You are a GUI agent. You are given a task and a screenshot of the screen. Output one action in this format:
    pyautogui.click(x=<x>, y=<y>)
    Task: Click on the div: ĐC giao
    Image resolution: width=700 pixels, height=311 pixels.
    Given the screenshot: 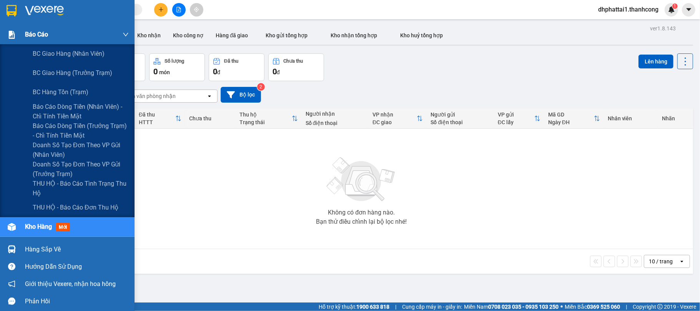 What is the action you would take?
    pyautogui.click(x=394, y=122)
    